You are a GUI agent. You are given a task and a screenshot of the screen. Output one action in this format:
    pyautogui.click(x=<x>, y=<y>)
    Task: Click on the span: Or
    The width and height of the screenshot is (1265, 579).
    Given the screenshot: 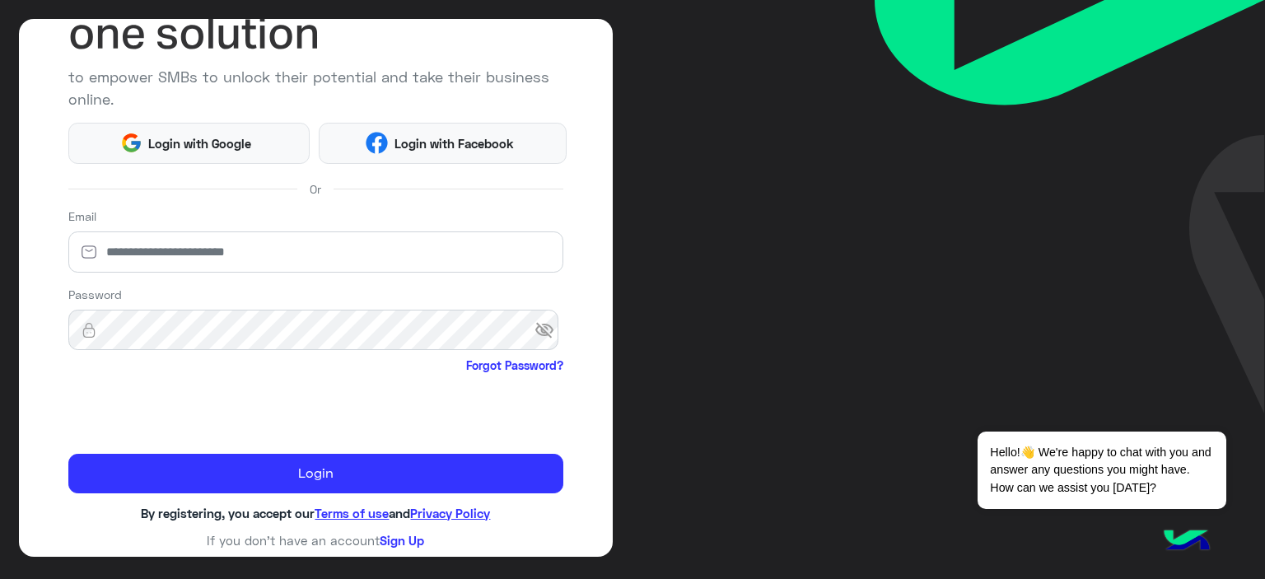 What is the action you would take?
    pyautogui.click(x=316, y=189)
    